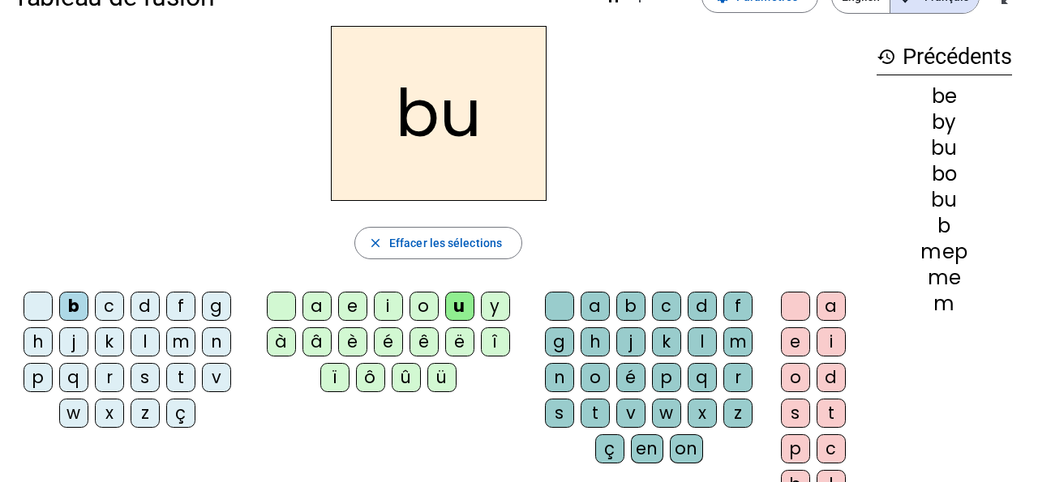 This screenshot has width=1038, height=482. Describe the element at coordinates (495, 342) in the screenshot. I see `div: î` at that location.